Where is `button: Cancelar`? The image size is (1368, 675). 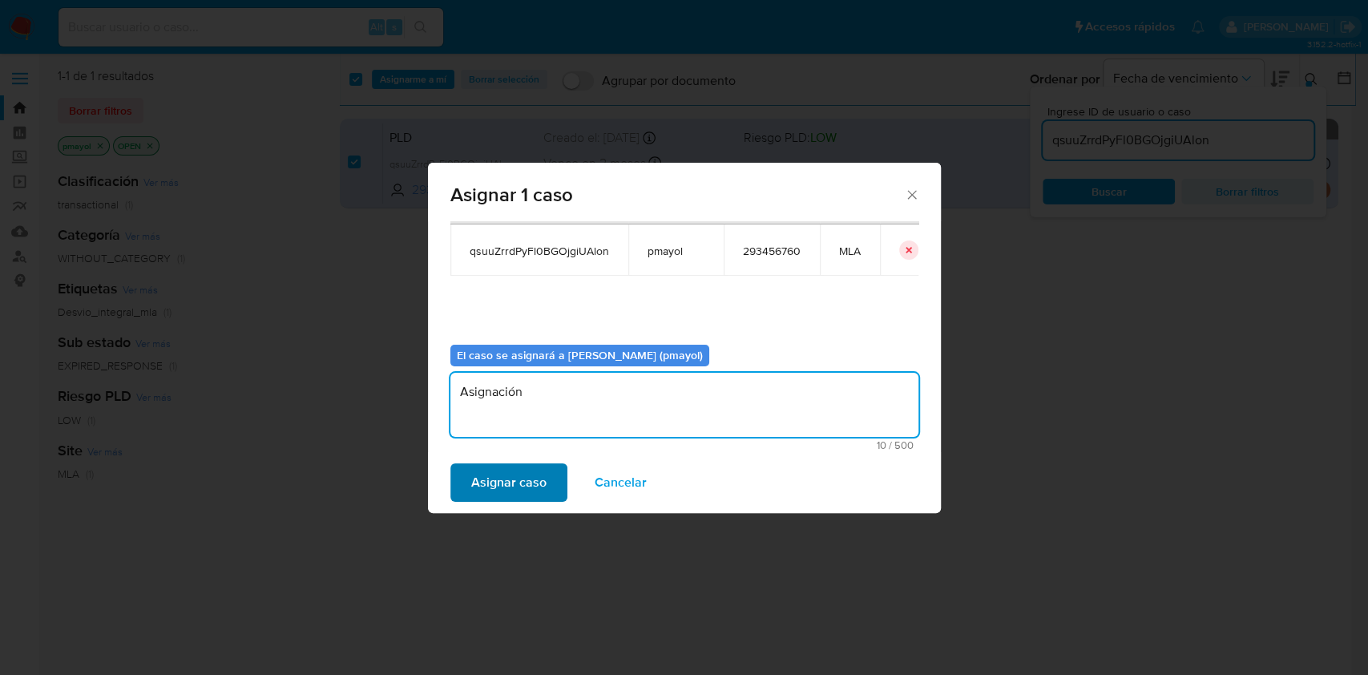 button: Cancelar is located at coordinates (620, 482).